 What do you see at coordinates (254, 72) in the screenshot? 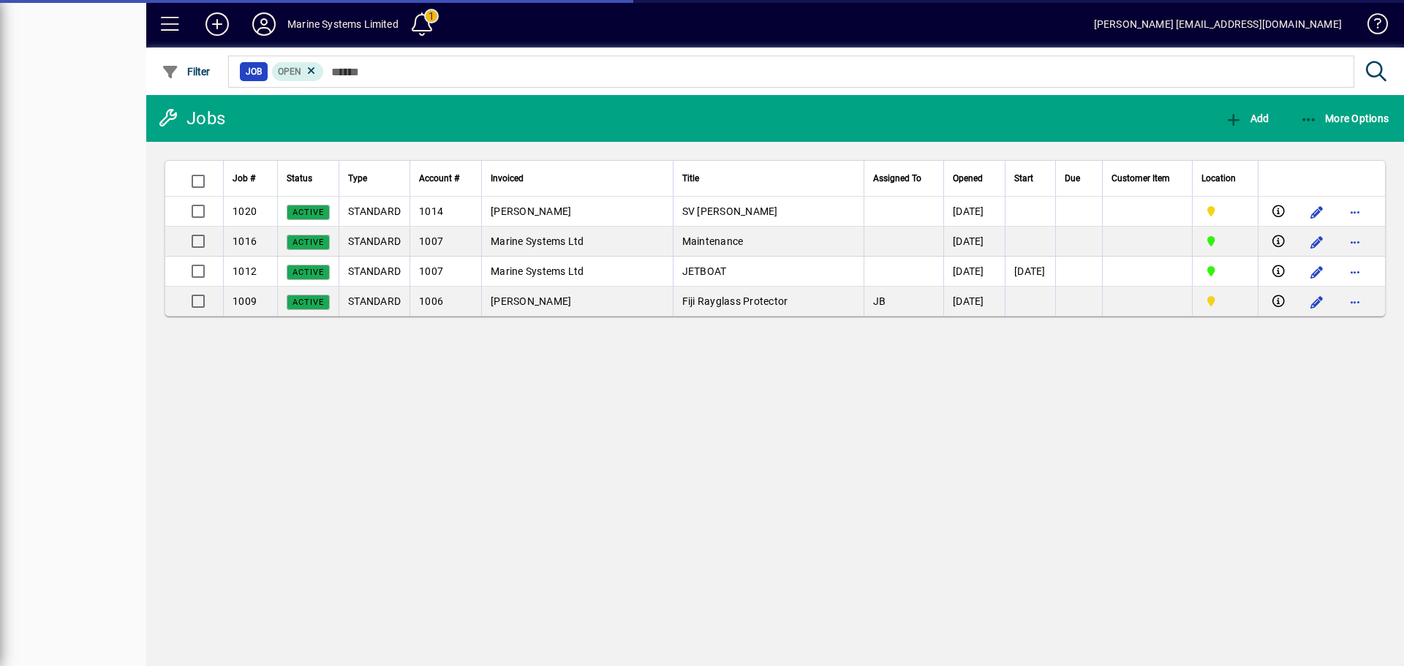
I see `span: Job` at bounding box center [254, 72].